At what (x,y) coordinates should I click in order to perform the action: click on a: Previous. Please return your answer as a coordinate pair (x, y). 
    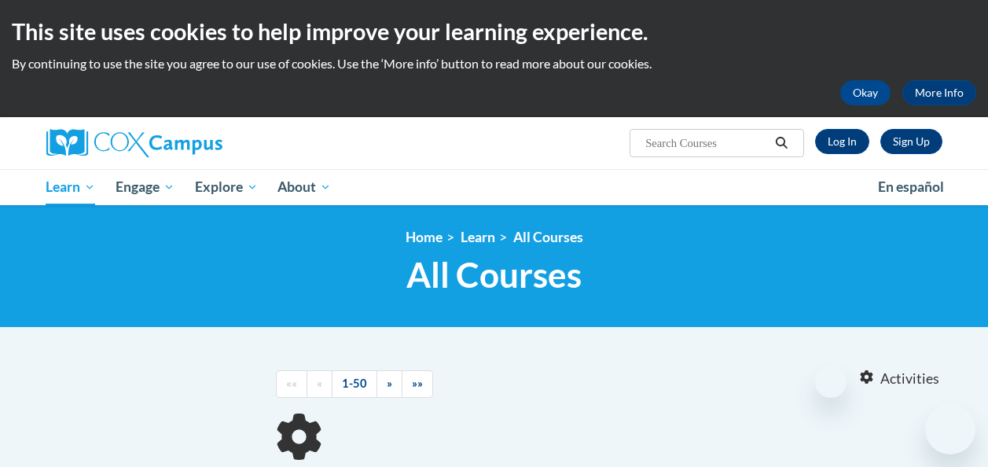
    Looking at the image, I should click on (319, 384).